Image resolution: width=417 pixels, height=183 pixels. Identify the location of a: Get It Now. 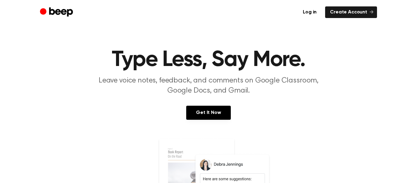
(208, 113).